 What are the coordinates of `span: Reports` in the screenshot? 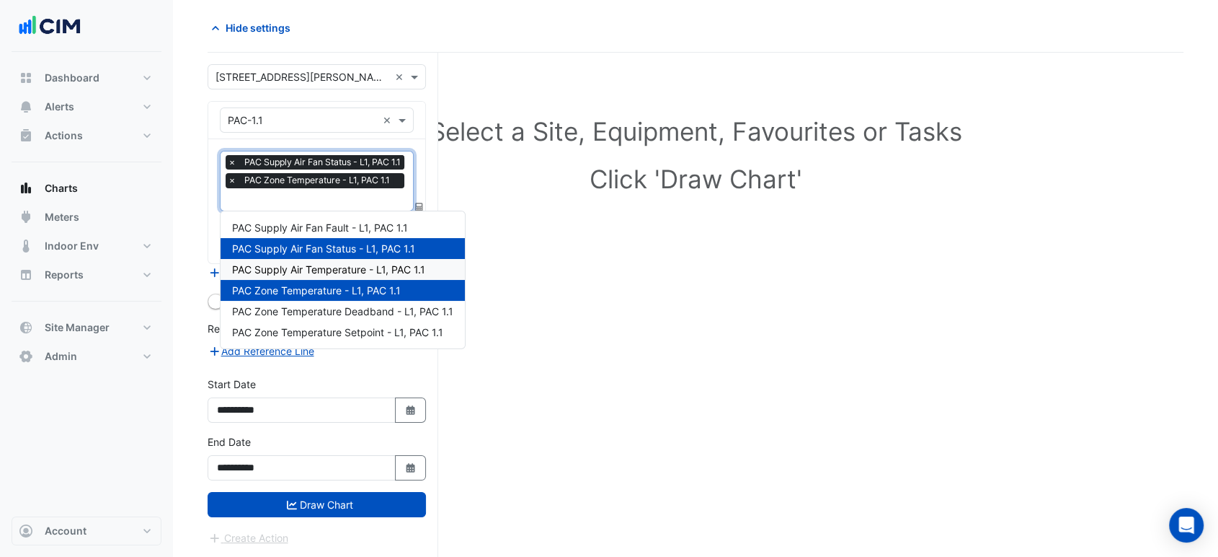 It's located at (64, 275).